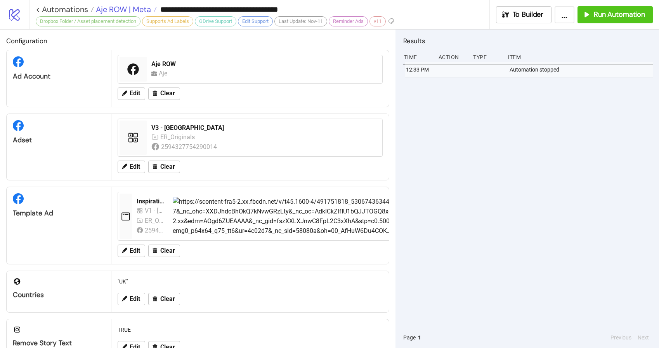 This screenshot has height=348, width=659. I want to click on h2: Results, so click(528, 41).